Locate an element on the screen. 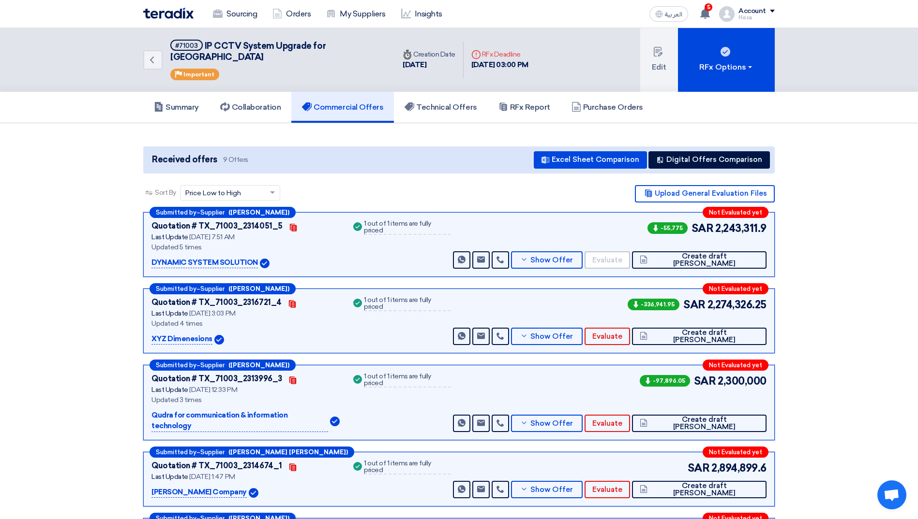 The height and width of the screenshot is (519, 918). span: العربية is located at coordinates (673, 15).